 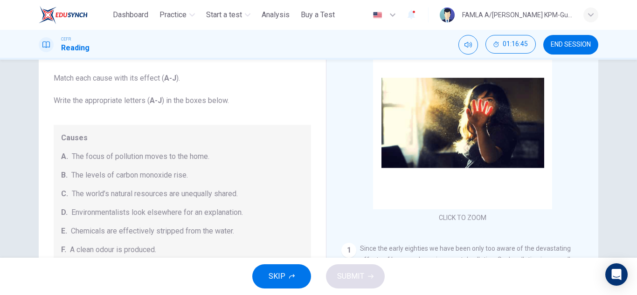 I want to click on span: Chemicals are effectively stripped from the water., so click(x=152, y=231).